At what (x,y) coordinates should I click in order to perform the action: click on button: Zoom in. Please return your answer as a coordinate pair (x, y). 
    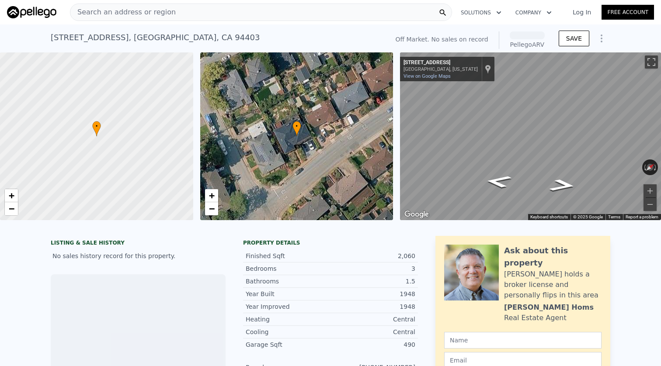
    Looking at the image, I should click on (650, 191).